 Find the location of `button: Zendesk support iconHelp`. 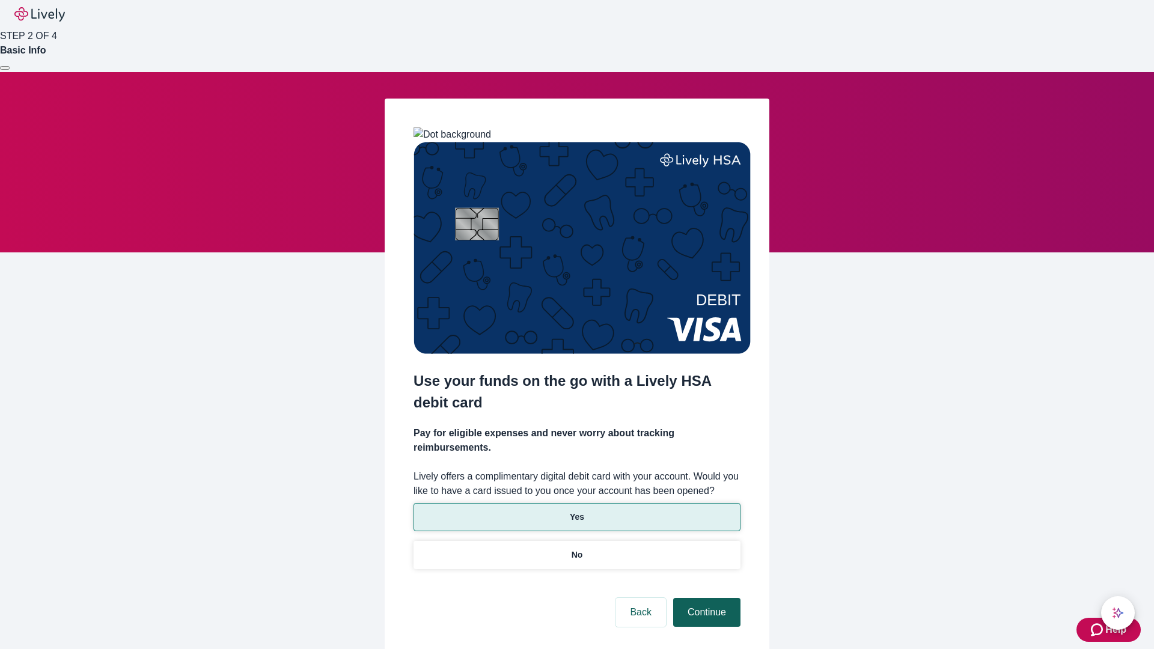

button: Zendesk support iconHelp is located at coordinates (1109, 630).